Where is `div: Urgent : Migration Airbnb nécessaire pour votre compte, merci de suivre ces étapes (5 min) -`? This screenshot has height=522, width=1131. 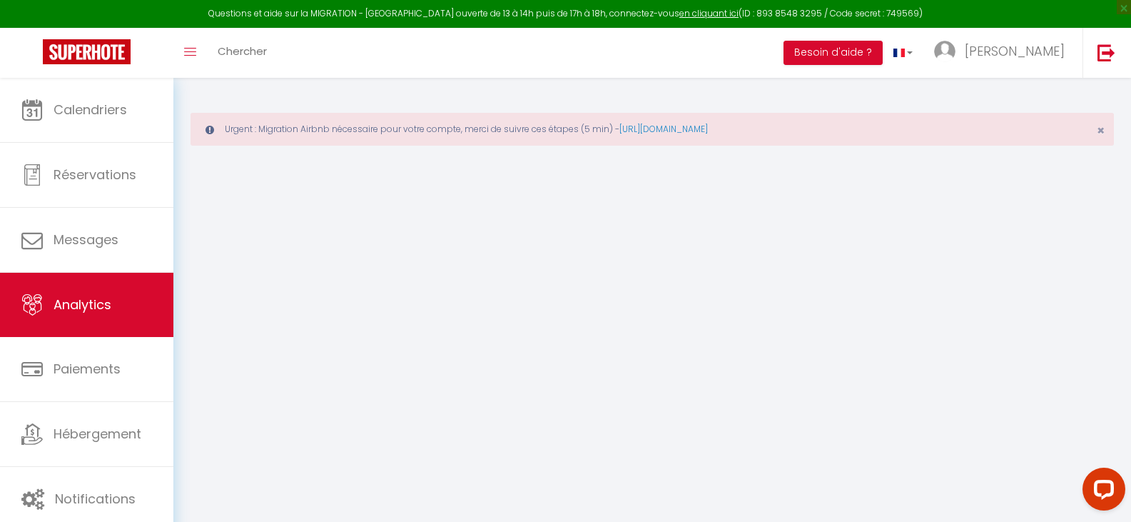
div: Urgent : Migration Airbnb nécessaire pour votre compte, merci de suivre ces étapes (5 min) - is located at coordinates (652, 129).